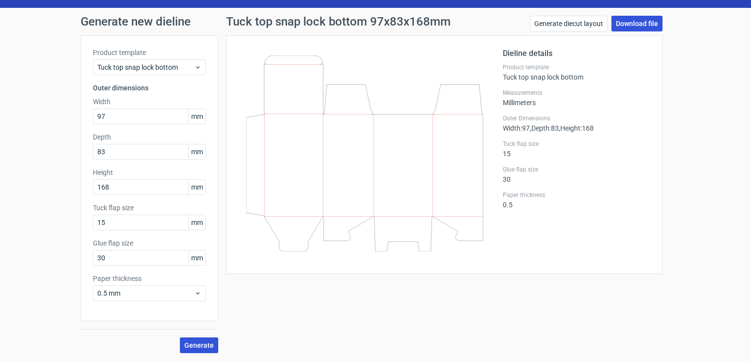 This screenshot has width=751, height=361. I want to click on div: 15, so click(577, 149).